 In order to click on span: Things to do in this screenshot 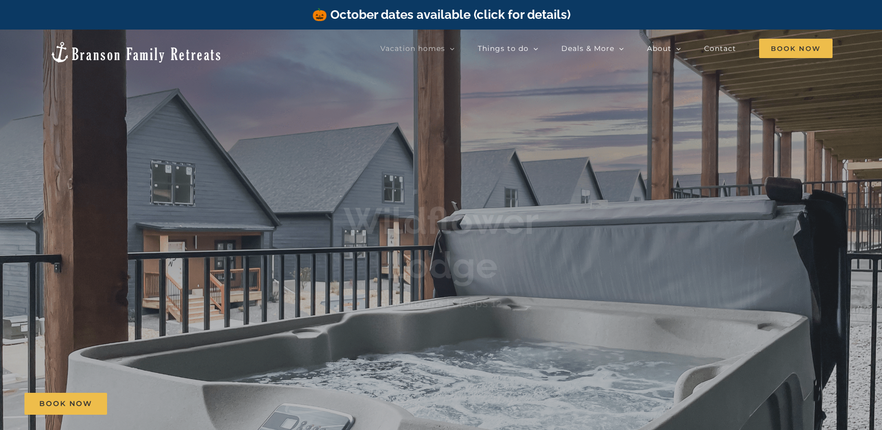, I will do `click(503, 48)`.